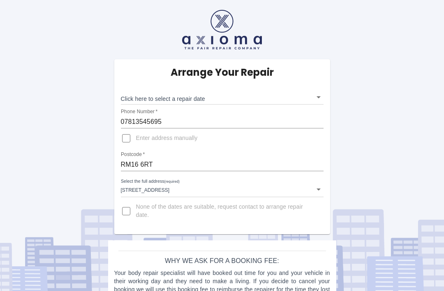 The width and height of the screenshot is (444, 291). Describe the element at coordinates (133, 154) in the screenshot. I see `label: Postcode` at that location.